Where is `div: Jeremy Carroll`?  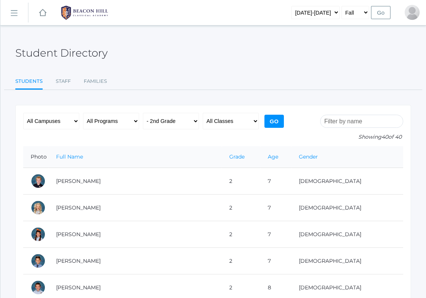
div: Jeremy Carroll is located at coordinates (413, 12).